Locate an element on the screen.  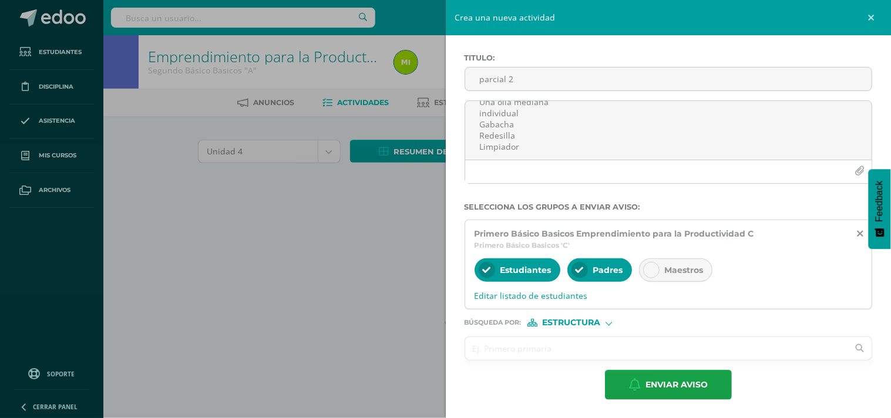
span: Primero Básico Basicos 'C' is located at coordinates (522, 245).